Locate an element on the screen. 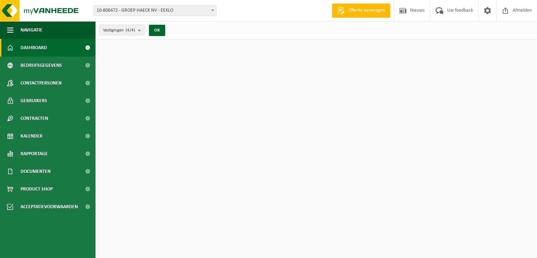 The height and width of the screenshot is (258, 537). span: Contracten is located at coordinates (34, 118).